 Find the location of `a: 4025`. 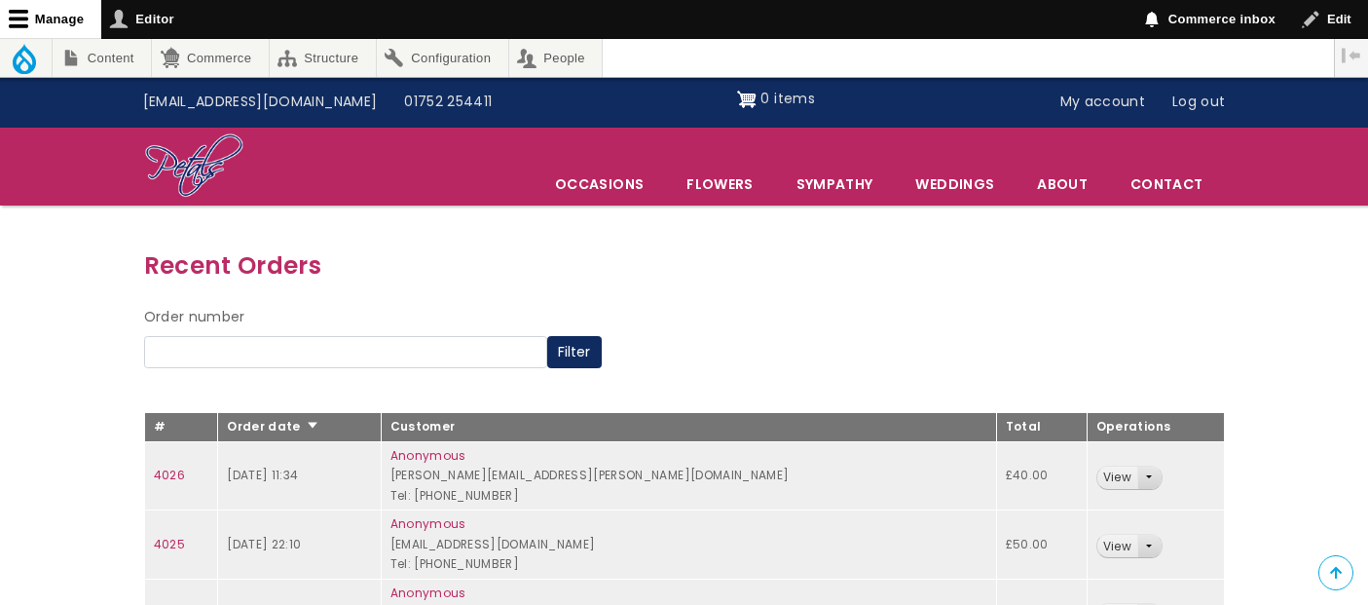

a: 4025 is located at coordinates (169, 543).